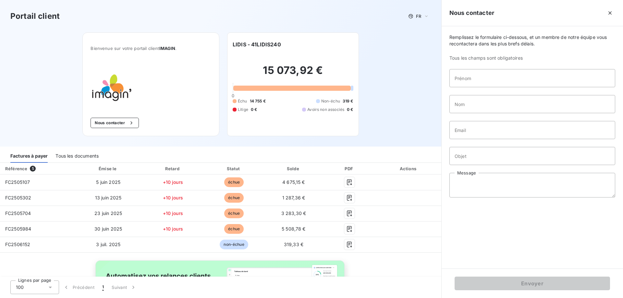 The width and height of the screenshot is (623, 298). Describe the element at coordinates (108, 198) in the screenshot. I see `span: 13 juin 2025` at that location.